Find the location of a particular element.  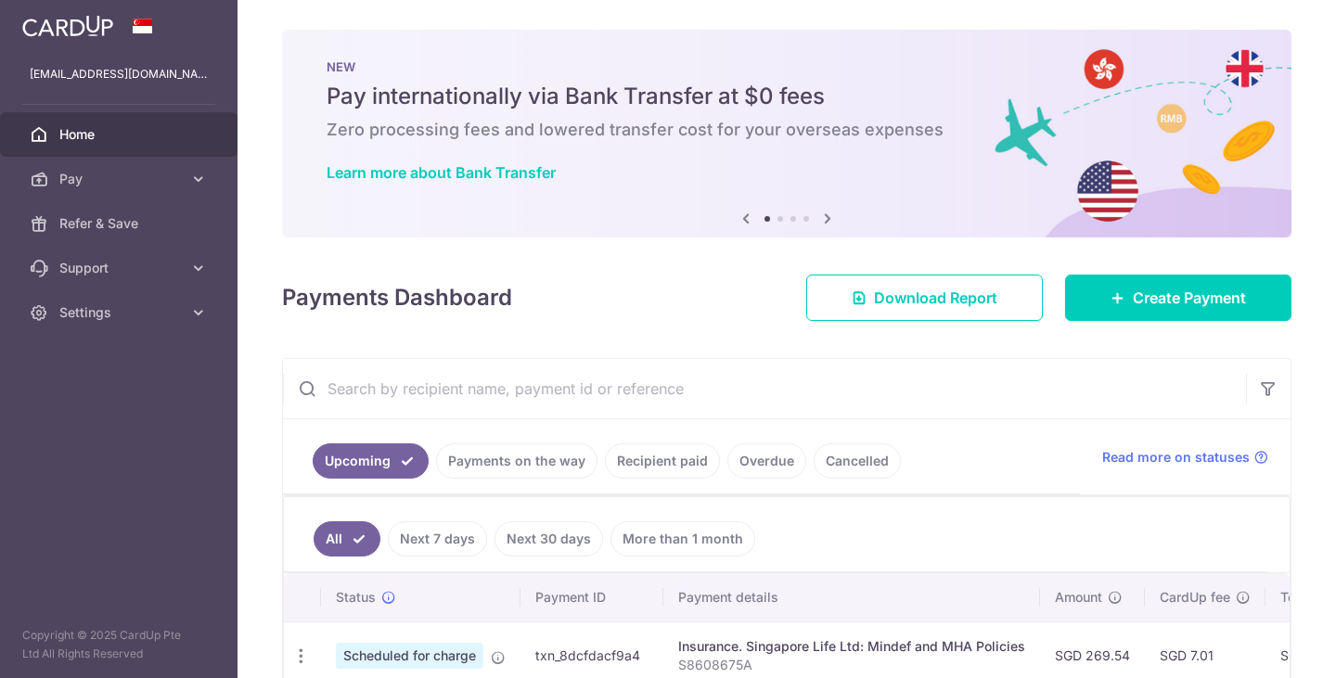

a: Payments on the way is located at coordinates (517, 461).